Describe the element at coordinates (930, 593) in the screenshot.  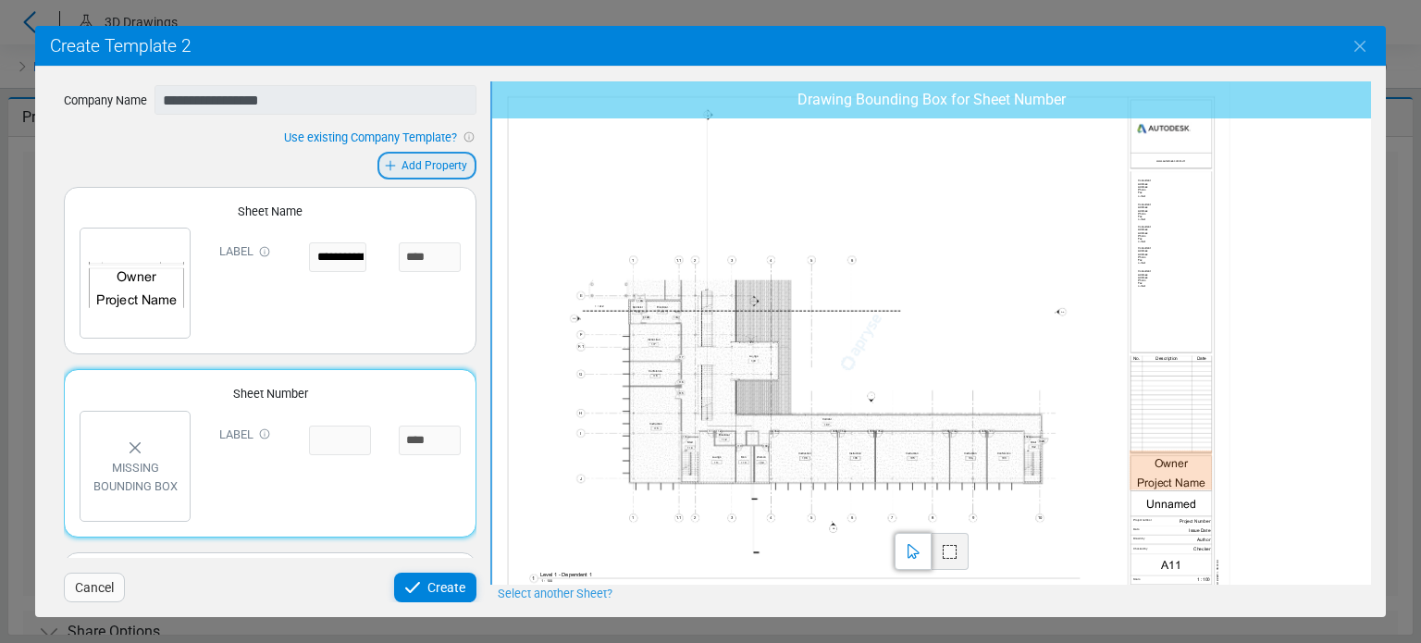
I see `div: Select another Sheet?` at that location.